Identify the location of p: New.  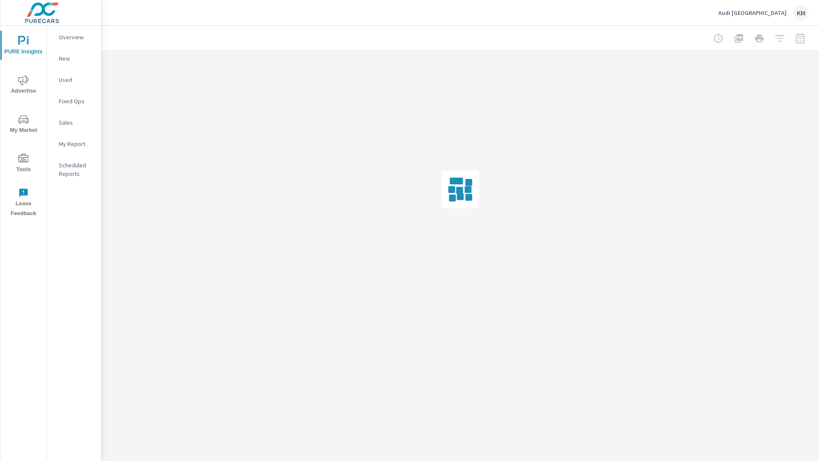
(76, 58).